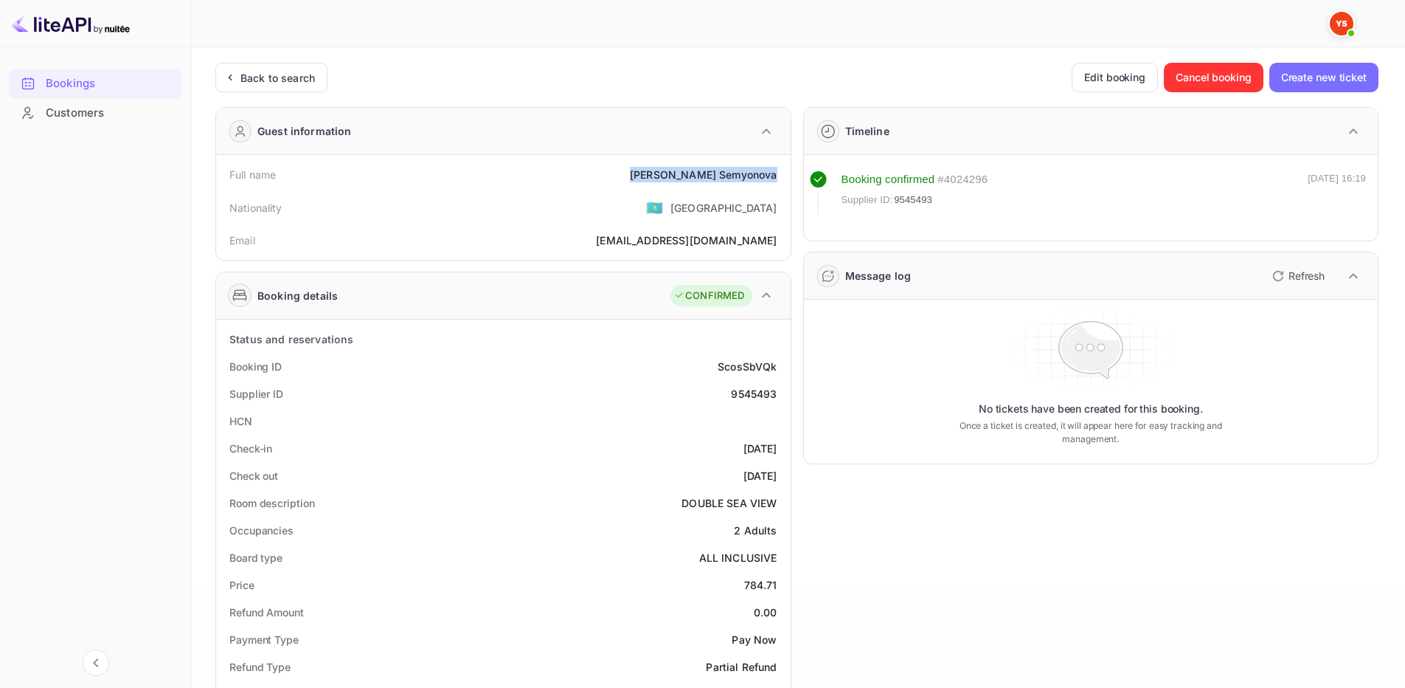  I want to click on div: HCN, so click(240, 420).